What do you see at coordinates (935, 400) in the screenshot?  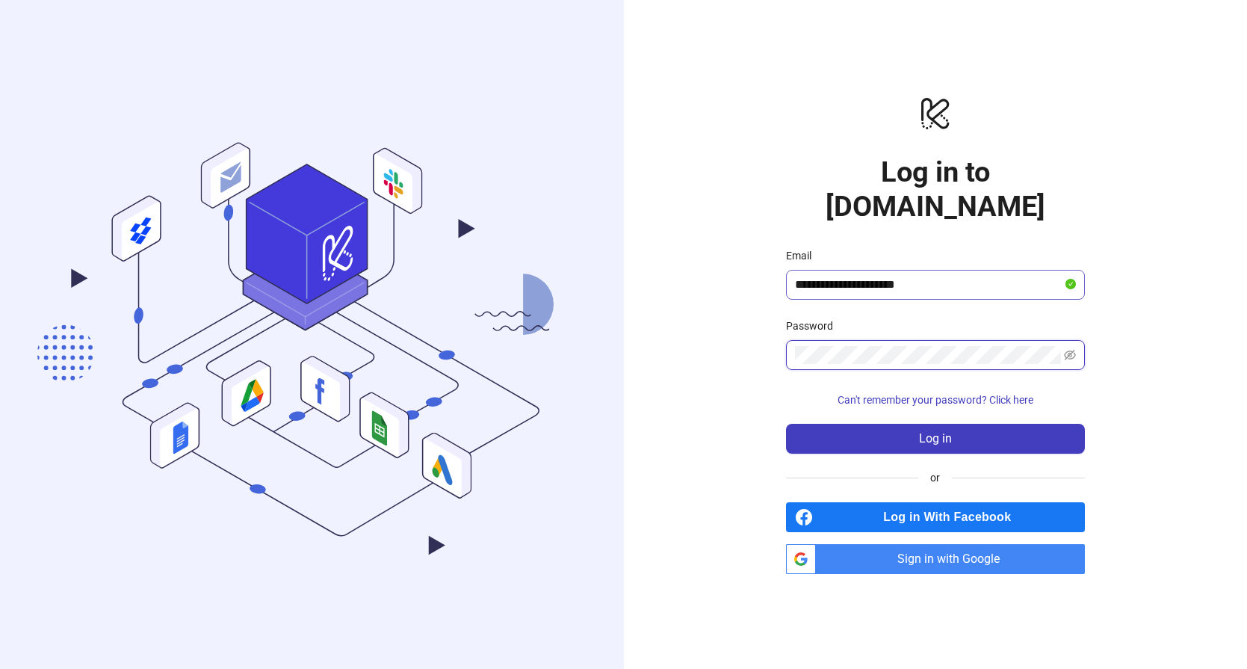 I see `button: Can't remember your password? Click here` at bounding box center [935, 400].